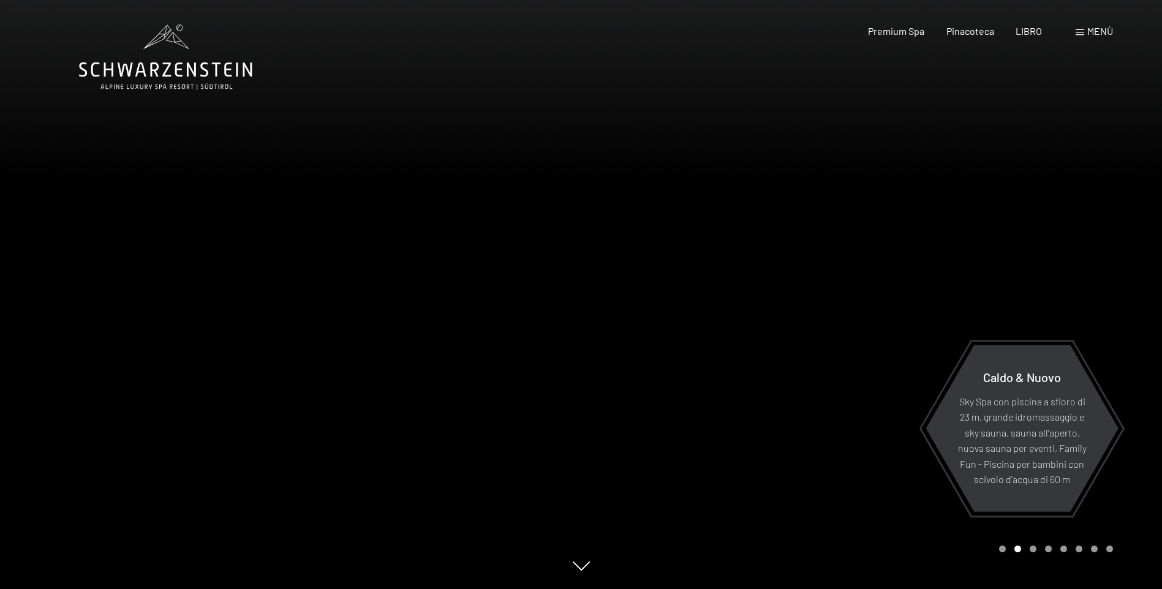 Image resolution: width=1162 pixels, height=589 pixels. Describe the element at coordinates (1032, 549) in the screenshot. I see `div: Giostra Pagina 3` at that location.